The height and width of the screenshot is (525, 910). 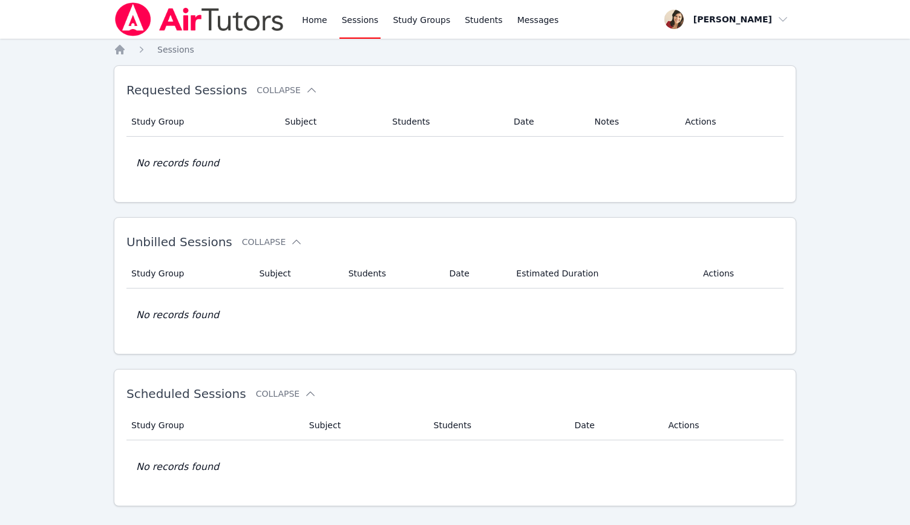 What do you see at coordinates (179, 242) in the screenshot?
I see `span: Unbilled Sessions` at bounding box center [179, 242].